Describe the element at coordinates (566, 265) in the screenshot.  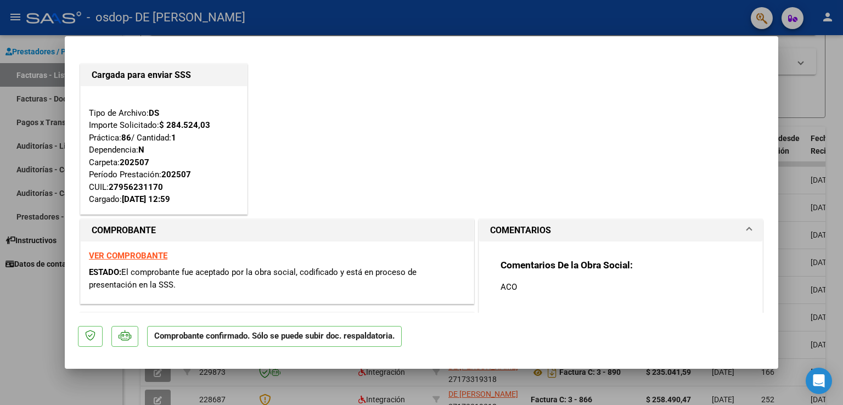
I see `strong: Comentarios De la Obra Social:` at that location.